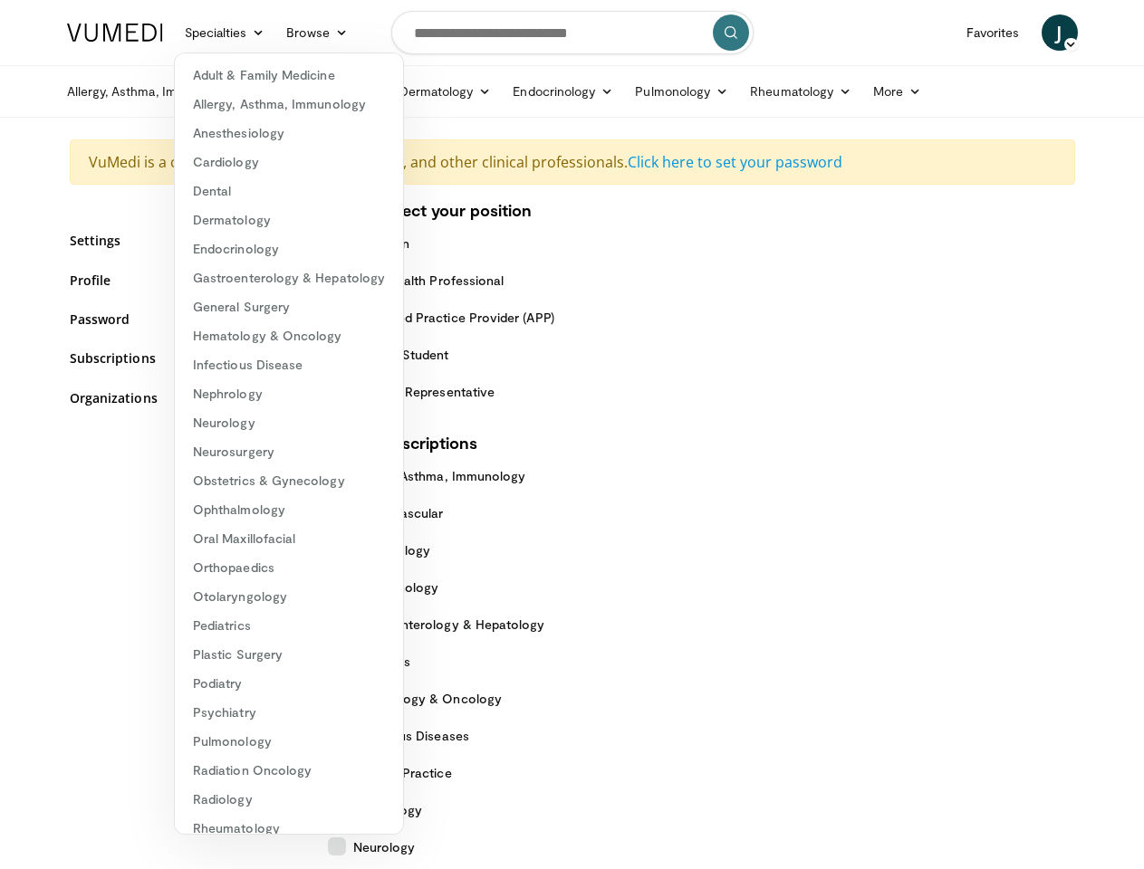 This screenshot has width=1144, height=869. Describe the element at coordinates (289, 481) in the screenshot. I see `a: Obstetrics & Gynecology` at that location.